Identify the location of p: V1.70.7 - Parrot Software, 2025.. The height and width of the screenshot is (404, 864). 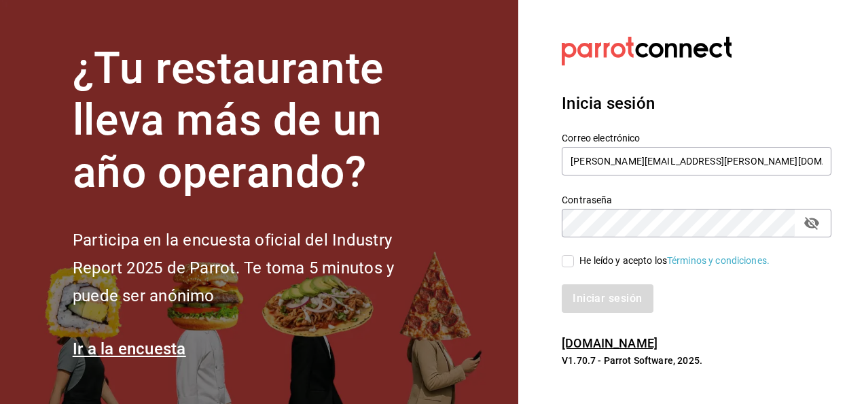
(697, 360).